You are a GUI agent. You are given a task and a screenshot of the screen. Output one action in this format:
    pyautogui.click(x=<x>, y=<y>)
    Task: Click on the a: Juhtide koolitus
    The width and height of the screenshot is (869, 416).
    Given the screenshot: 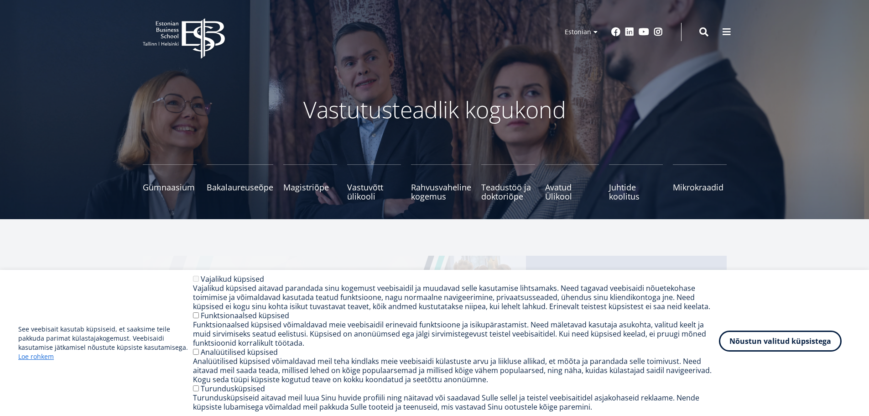 What is the action you would take?
    pyautogui.click(x=636, y=183)
    